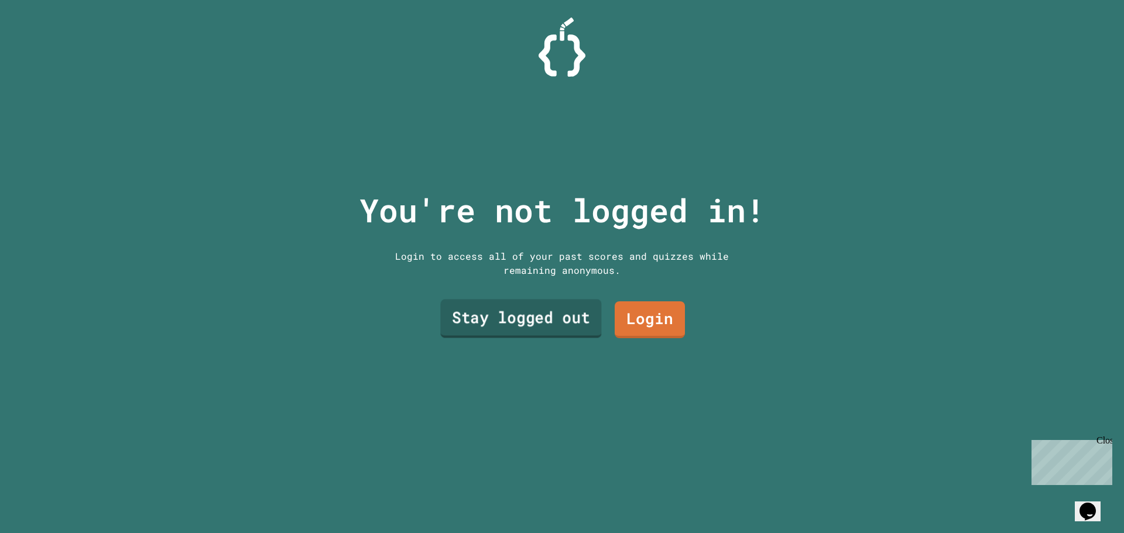 This screenshot has width=1124, height=533. Describe the element at coordinates (562, 264) in the screenshot. I see `div: Login to access all of your past scores and quizzes while remaining anonymous.` at that location.